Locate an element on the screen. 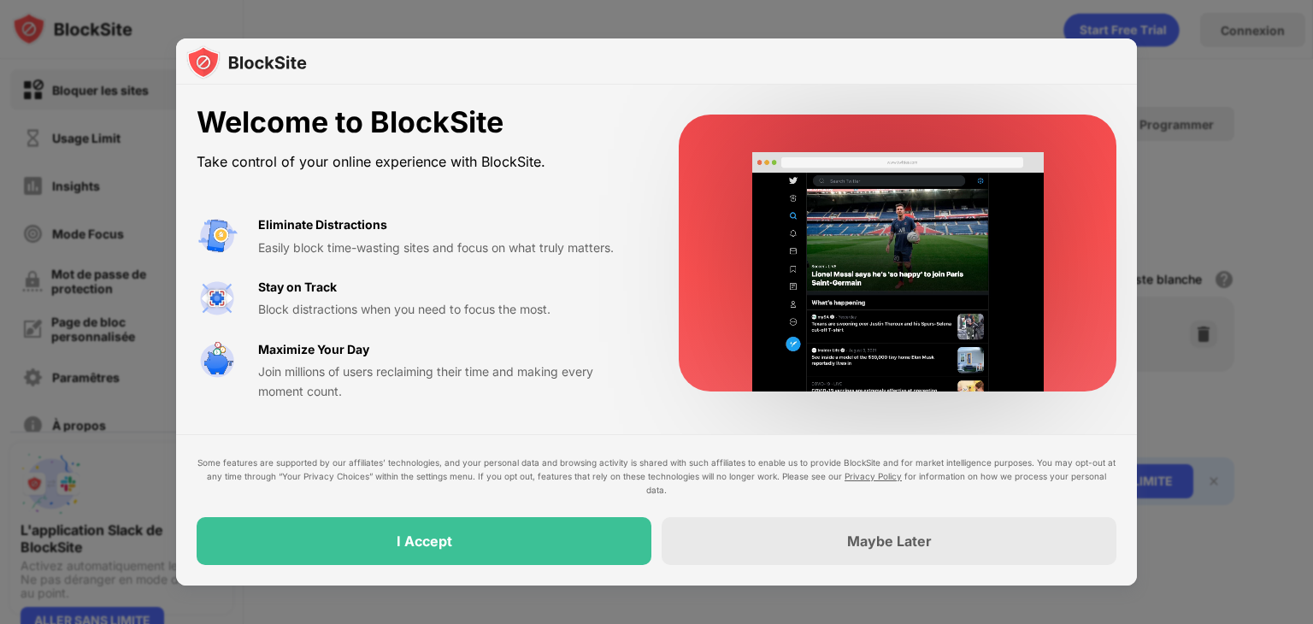 This screenshot has height=624, width=1313. div: I Accept is located at coordinates (424, 541).